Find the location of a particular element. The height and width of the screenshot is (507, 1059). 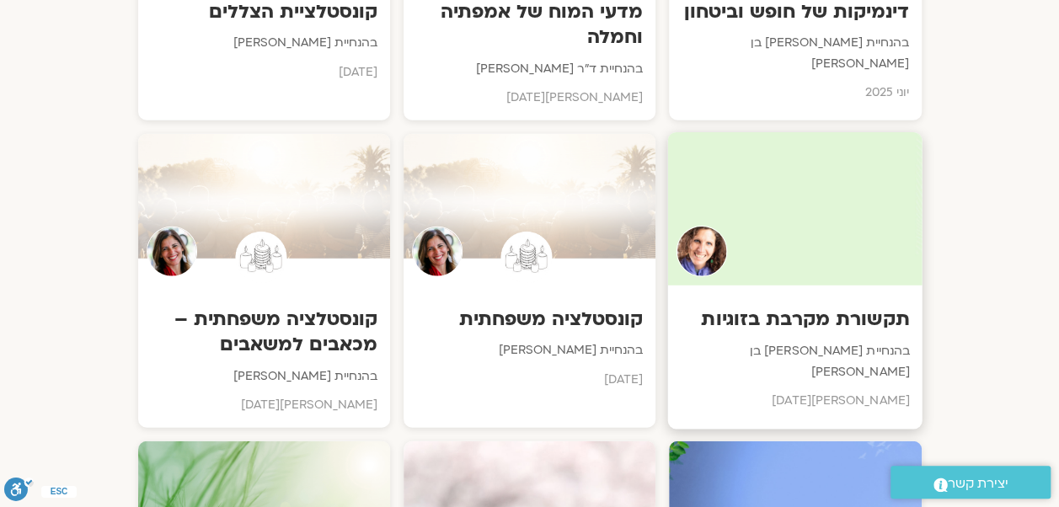

h3: תקשורת מקרבת בזוגיות is located at coordinates (796, 319).